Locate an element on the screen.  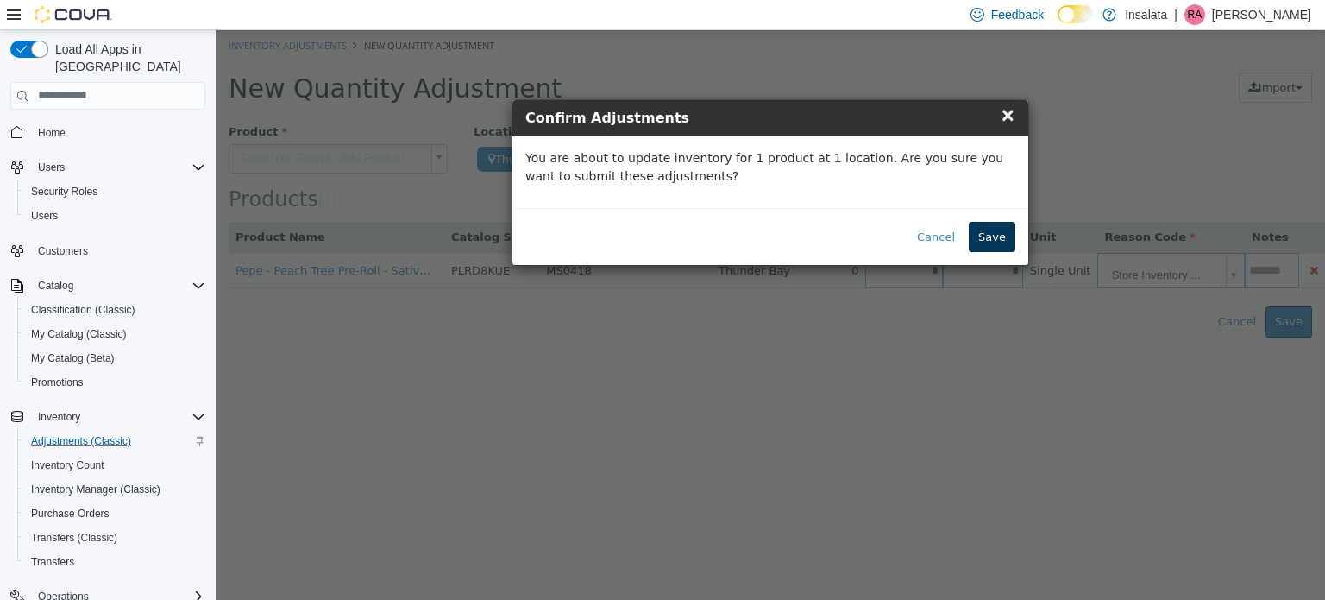
input: Dark Mode is located at coordinates (1076, 14).